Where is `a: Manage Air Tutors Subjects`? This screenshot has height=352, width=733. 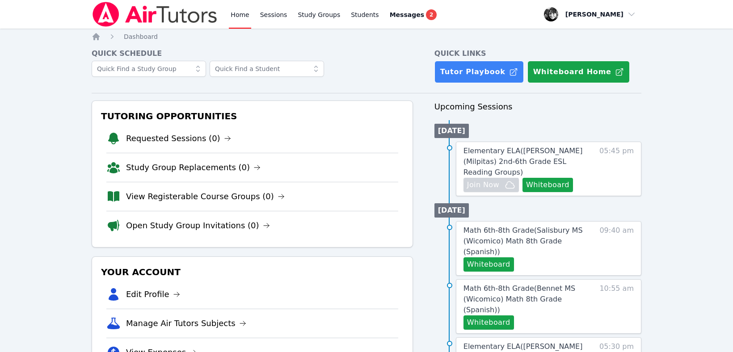
a: Manage Air Tutors Subjects is located at coordinates (186, 324).